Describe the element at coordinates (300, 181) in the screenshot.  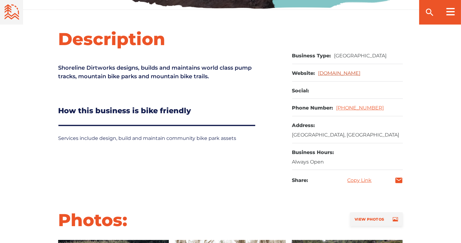
I see `h3: Share:` at that location.